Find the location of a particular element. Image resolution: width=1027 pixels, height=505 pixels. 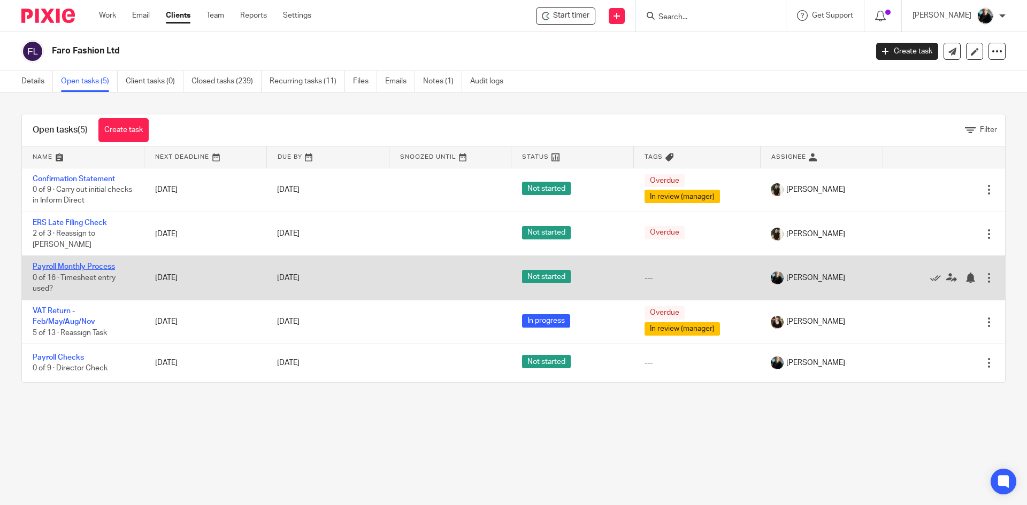

a: Notes (1) is located at coordinates (442, 81).